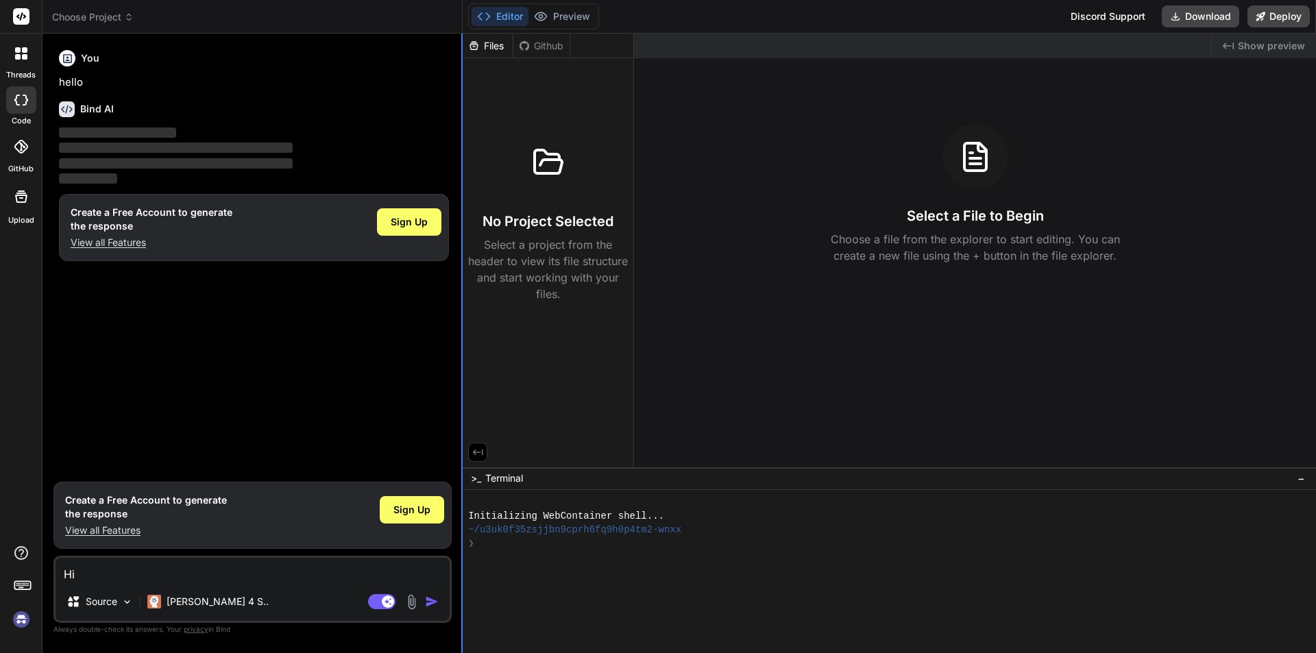 The image size is (1316, 653). Describe the element at coordinates (548, 221) in the screenshot. I see `h3: No Project Selected` at that location.